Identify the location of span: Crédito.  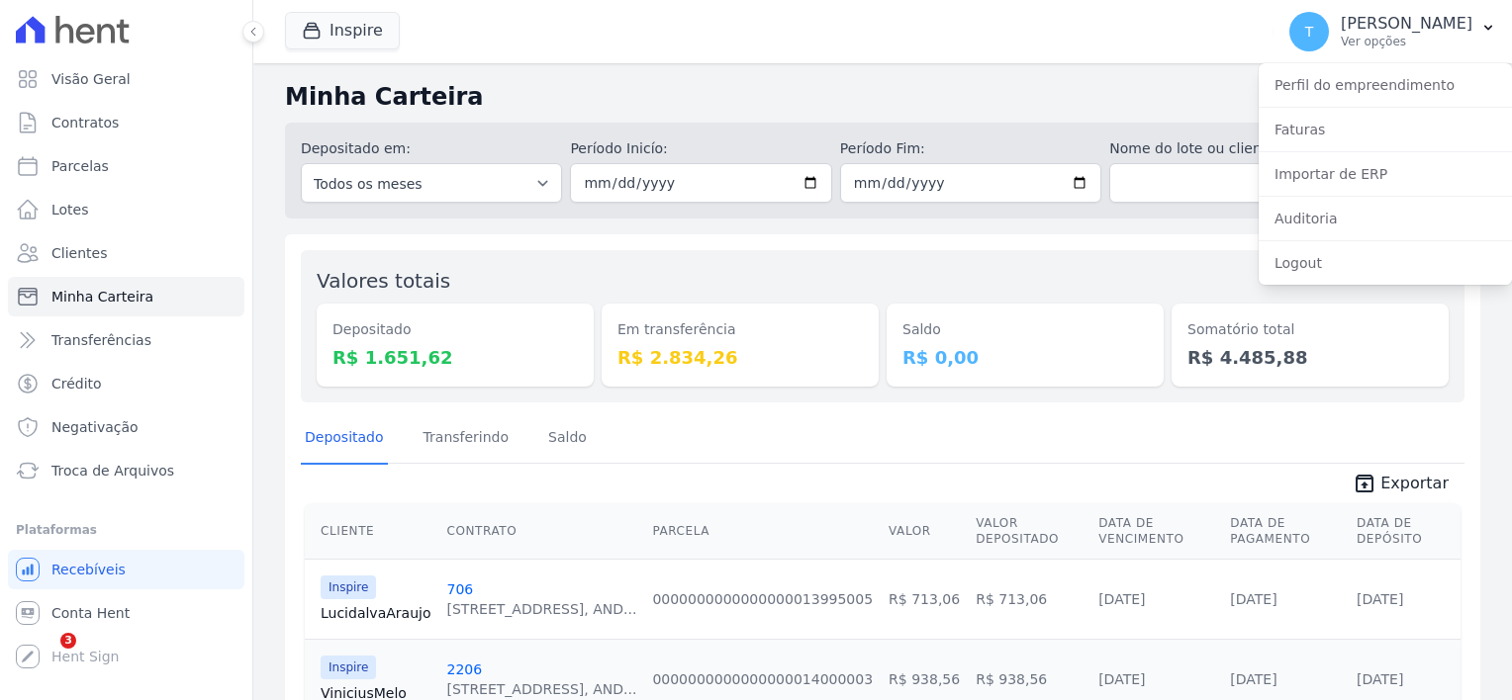
(76, 384).